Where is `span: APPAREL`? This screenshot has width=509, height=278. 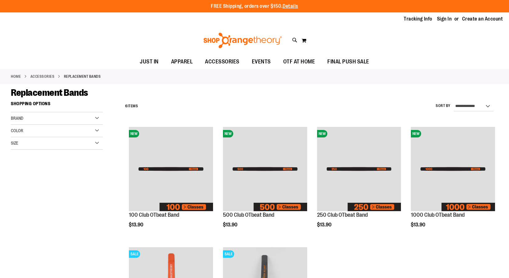 span: APPAREL is located at coordinates (182, 62).